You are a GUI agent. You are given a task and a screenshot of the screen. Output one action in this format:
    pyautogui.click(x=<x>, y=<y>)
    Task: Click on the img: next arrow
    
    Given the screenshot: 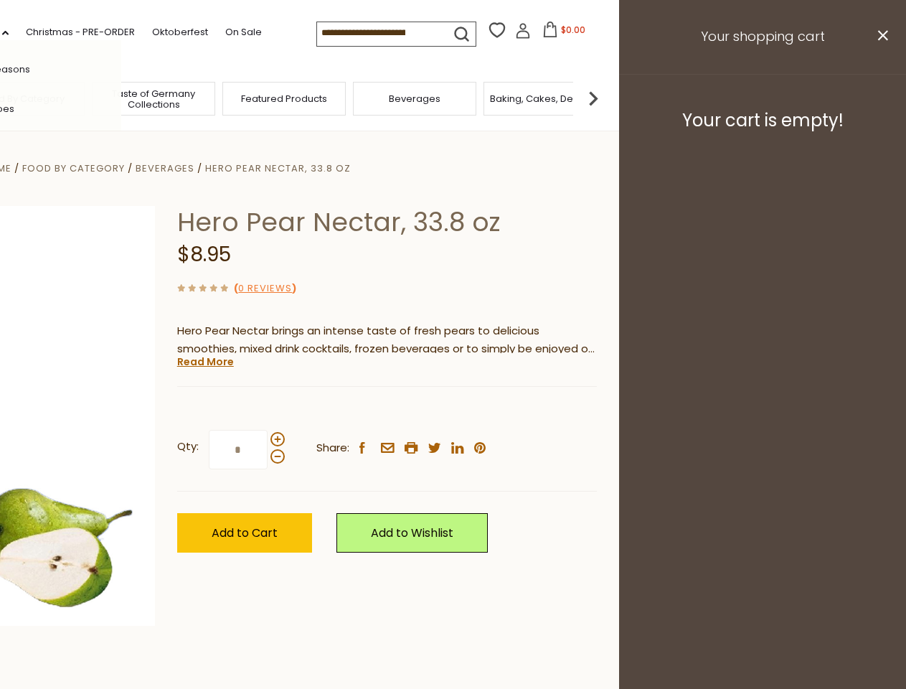 What is the action you would take?
    pyautogui.click(x=593, y=98)
    